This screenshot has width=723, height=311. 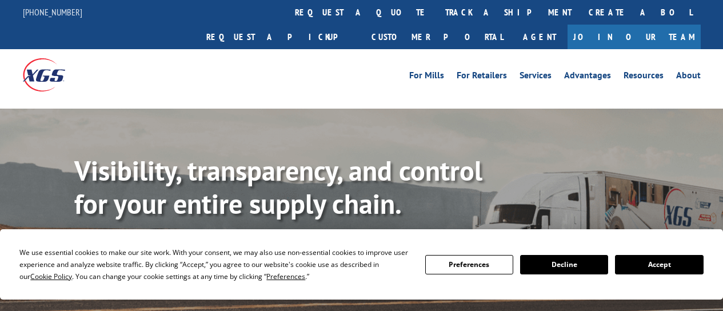 What do you see at coordinates (437, 37) in the screenshot?
I see `a: Customer Portal` at bounding box center [437, 37].